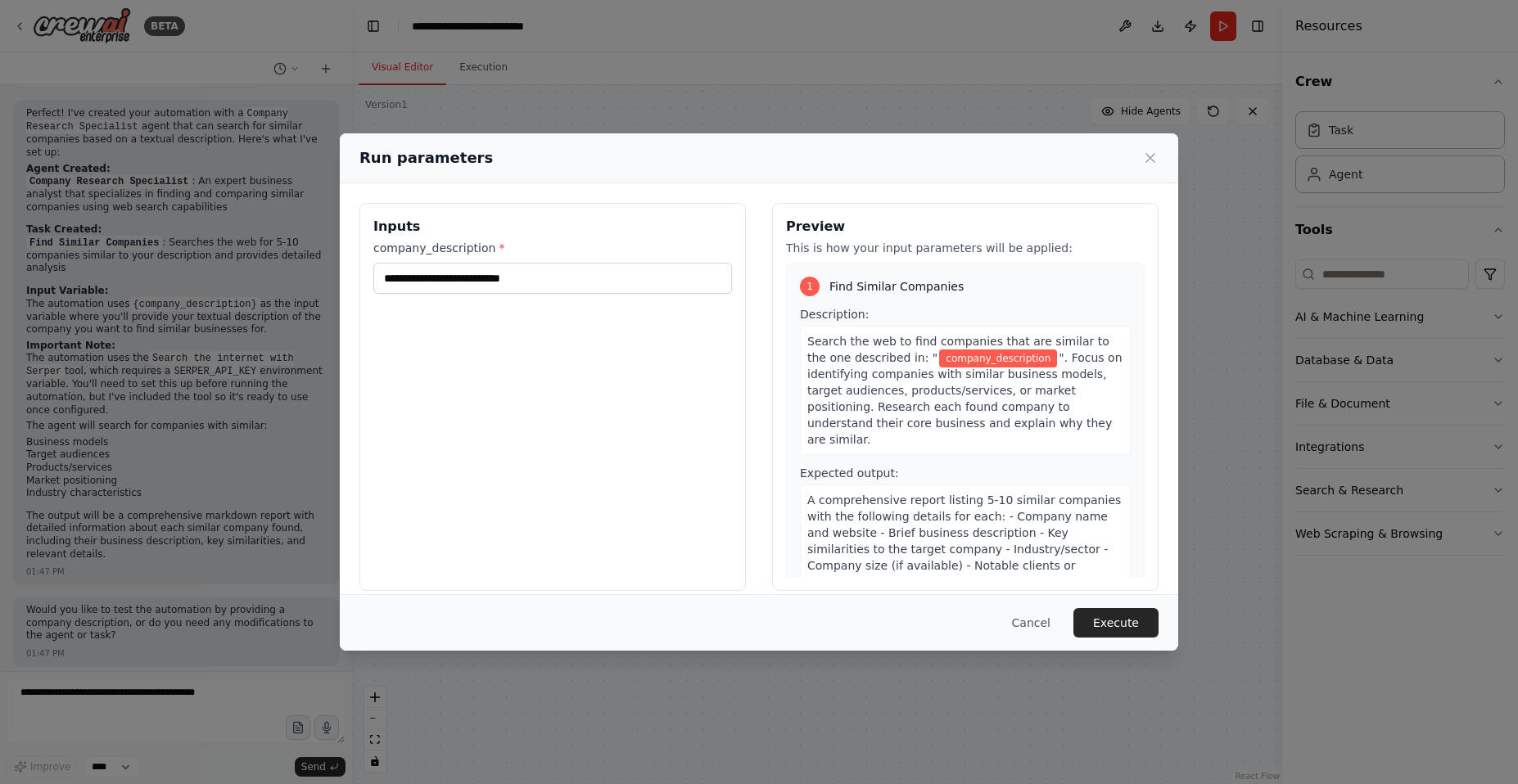  I want to click on button: Cancel, so click(1031, 622).